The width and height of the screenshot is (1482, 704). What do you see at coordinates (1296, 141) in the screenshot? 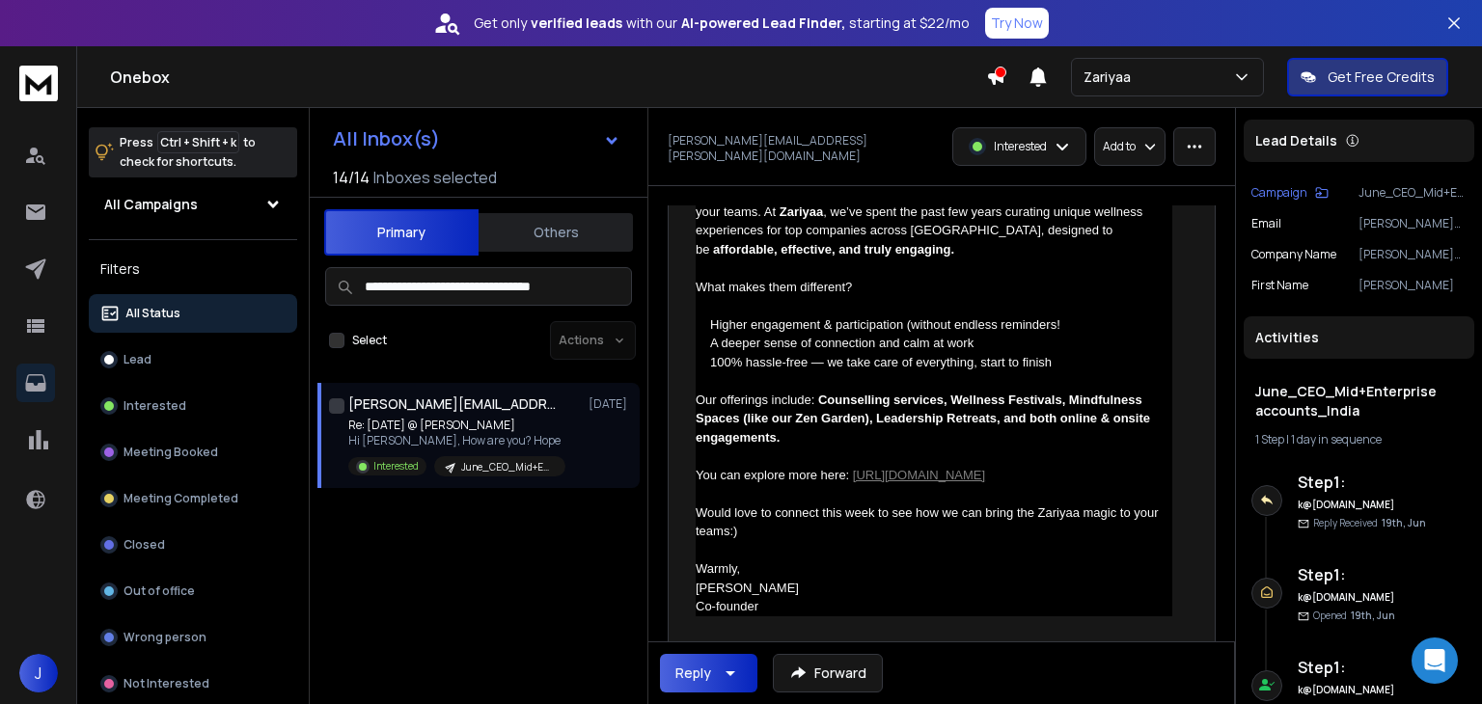
I see `p: Lead Details` at bounding box center [1296, 141].